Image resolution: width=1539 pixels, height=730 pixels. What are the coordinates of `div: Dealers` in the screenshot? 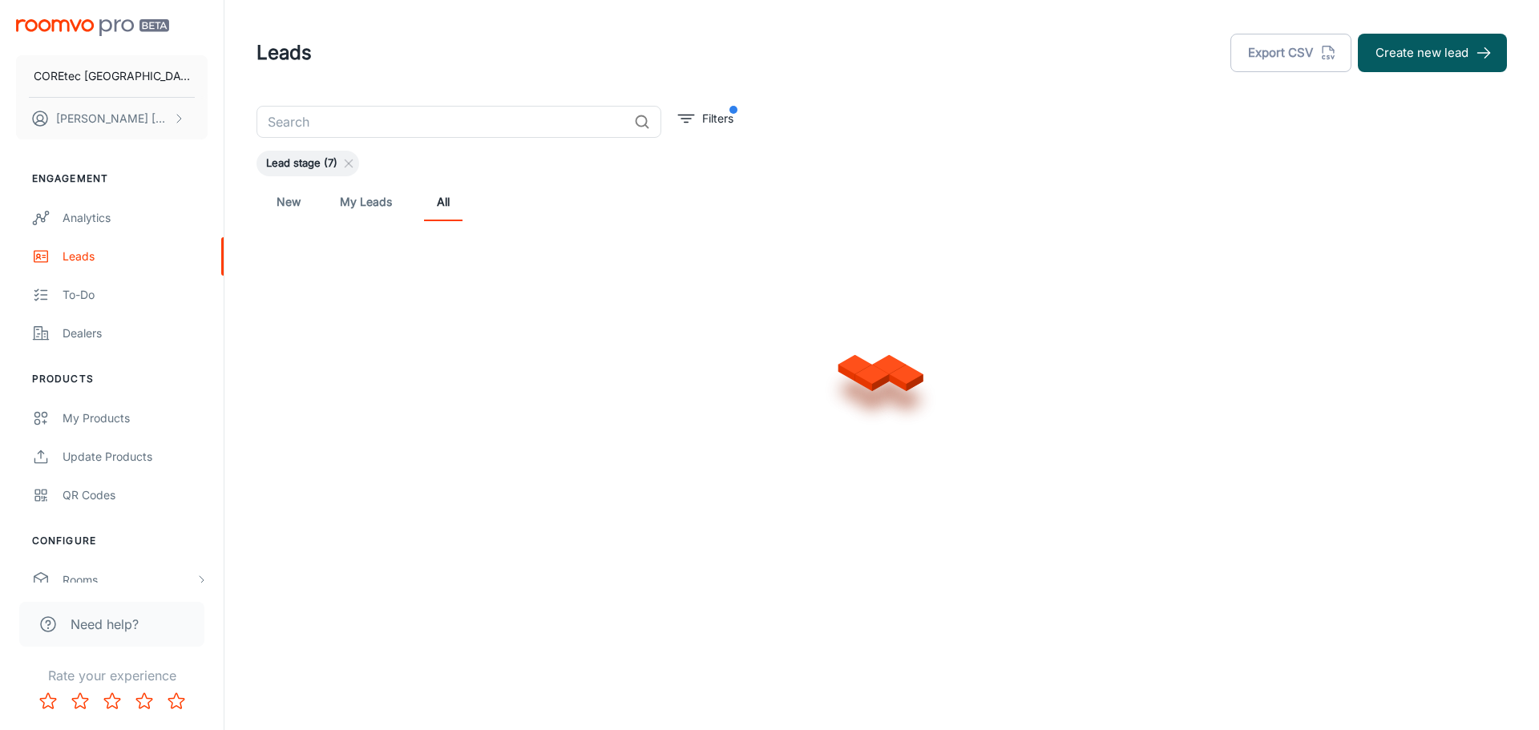 It's located at (135, 333).